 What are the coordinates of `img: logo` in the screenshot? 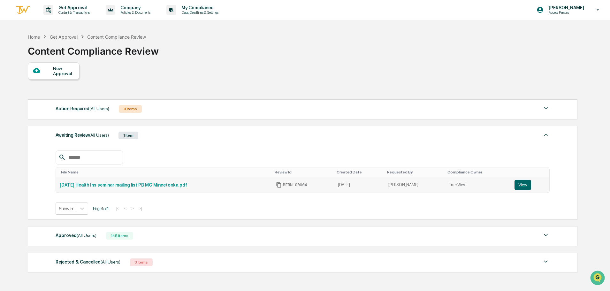 It's located at (23, 10).